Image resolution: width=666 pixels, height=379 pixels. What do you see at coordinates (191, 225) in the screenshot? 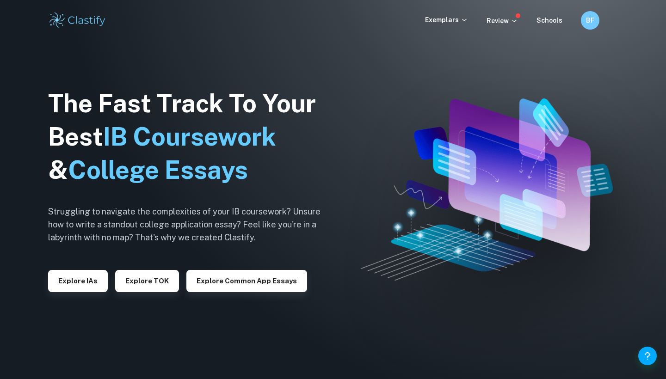
I see `h6: Struggling to navigate the complexities of your IB coursework? Unsure how to write a standout col...` at bounding box center [191, 225].